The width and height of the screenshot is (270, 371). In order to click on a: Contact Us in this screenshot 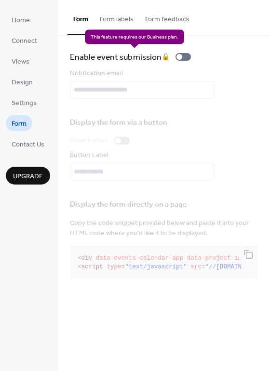, I will do `click(28, 144)`.